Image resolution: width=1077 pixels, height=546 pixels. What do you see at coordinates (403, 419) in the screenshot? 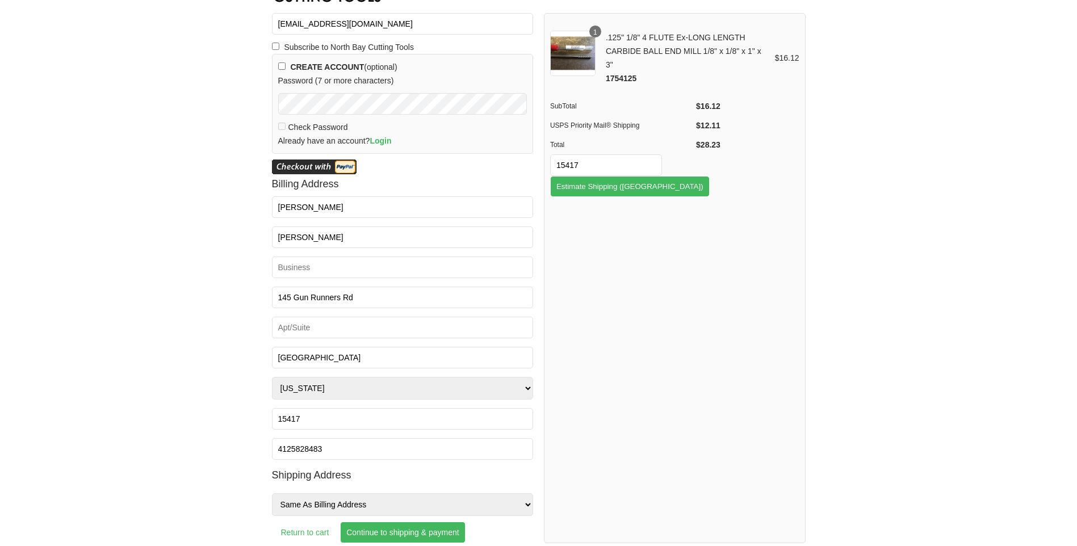
I see `input: ZIP/Postal` at bounding box center [403, 419].